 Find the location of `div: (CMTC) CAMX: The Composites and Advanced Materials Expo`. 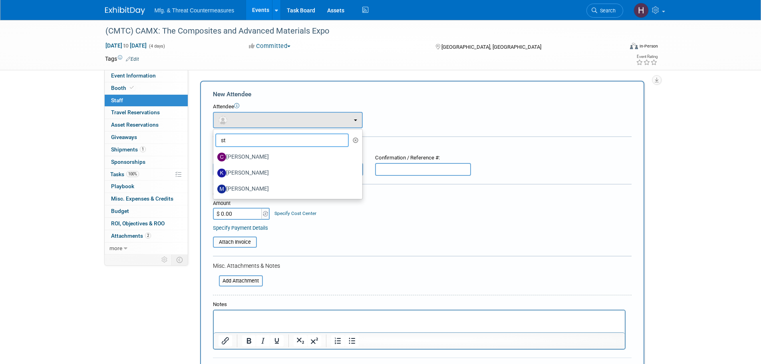

div: (CMTC) CAMX: The Composites and Advanced Materials Expo is located at coordinates (357, 31).